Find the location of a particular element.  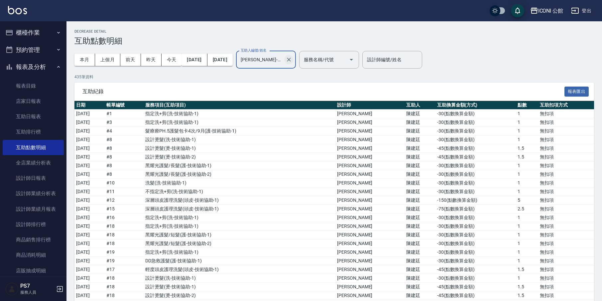

button: 預約管理 is located at coordinates (33, 50).